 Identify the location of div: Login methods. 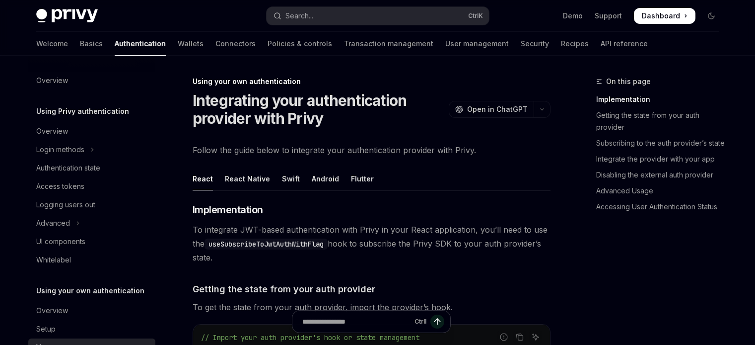
(60, 149).